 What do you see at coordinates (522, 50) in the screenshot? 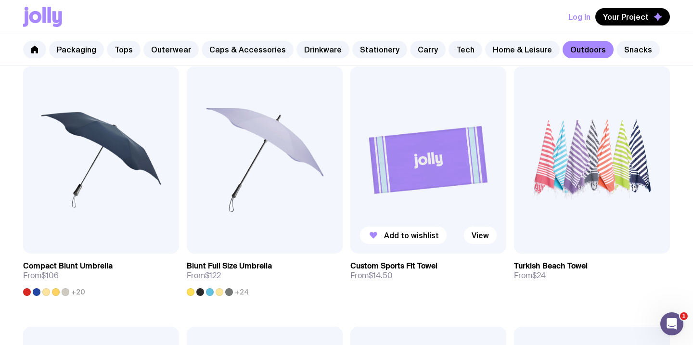
I see `a: Home & Leisure` at bounding box center [522, 50].